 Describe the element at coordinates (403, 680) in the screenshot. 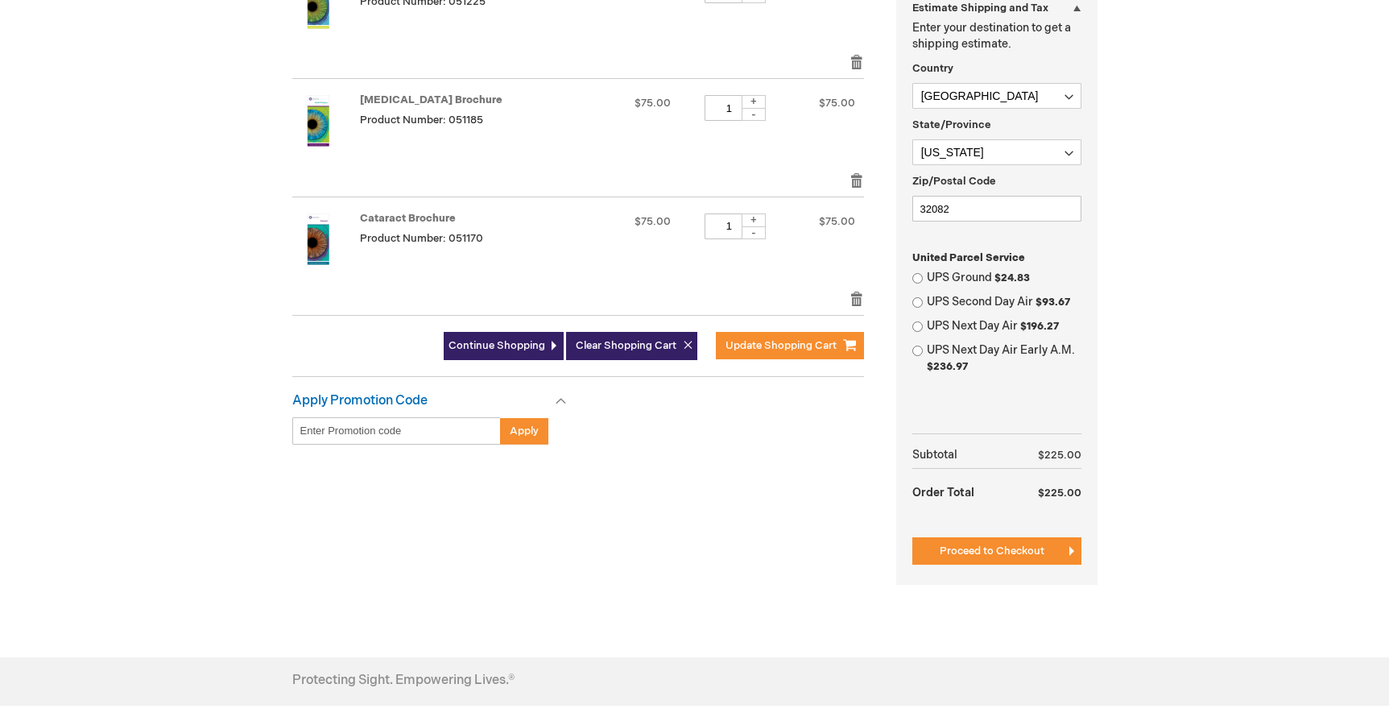

I see `h4: Protecting Sight. Empowering Lives.®` at that location.